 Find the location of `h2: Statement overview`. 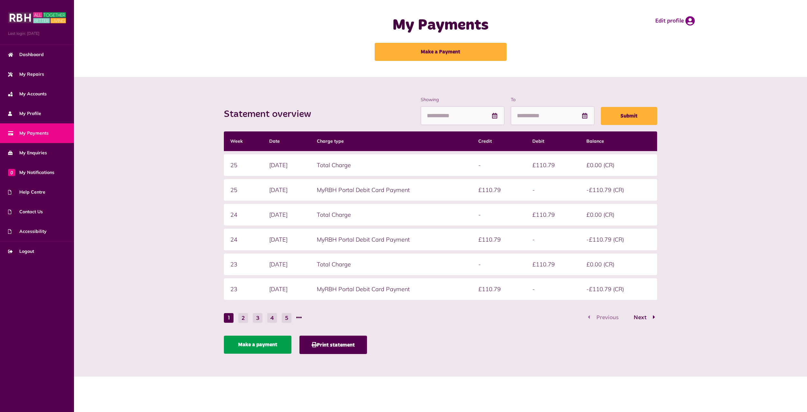

h2: Statement overview is located at coordinates (271, 114).